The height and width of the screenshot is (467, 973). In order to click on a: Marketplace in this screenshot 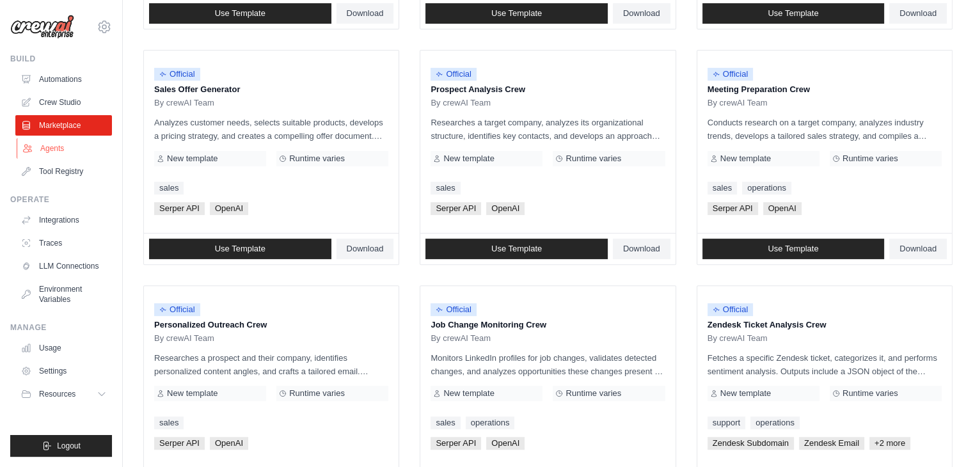, I will do `click(63, 125)`.